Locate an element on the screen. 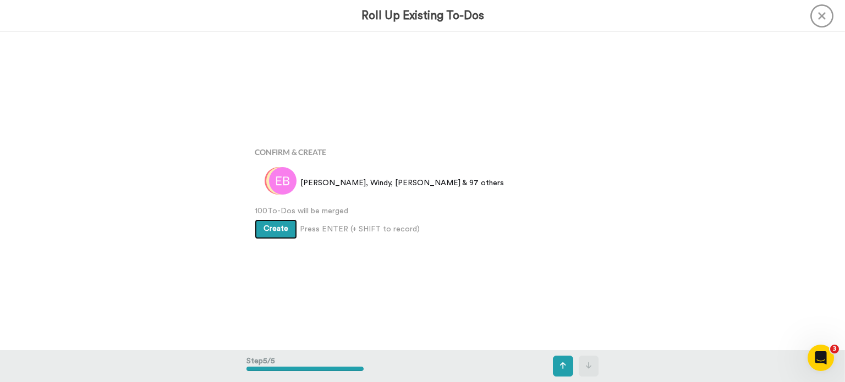 This screenshot has height=382, width=845. img: wg.png is located at coordinates (280, 181).